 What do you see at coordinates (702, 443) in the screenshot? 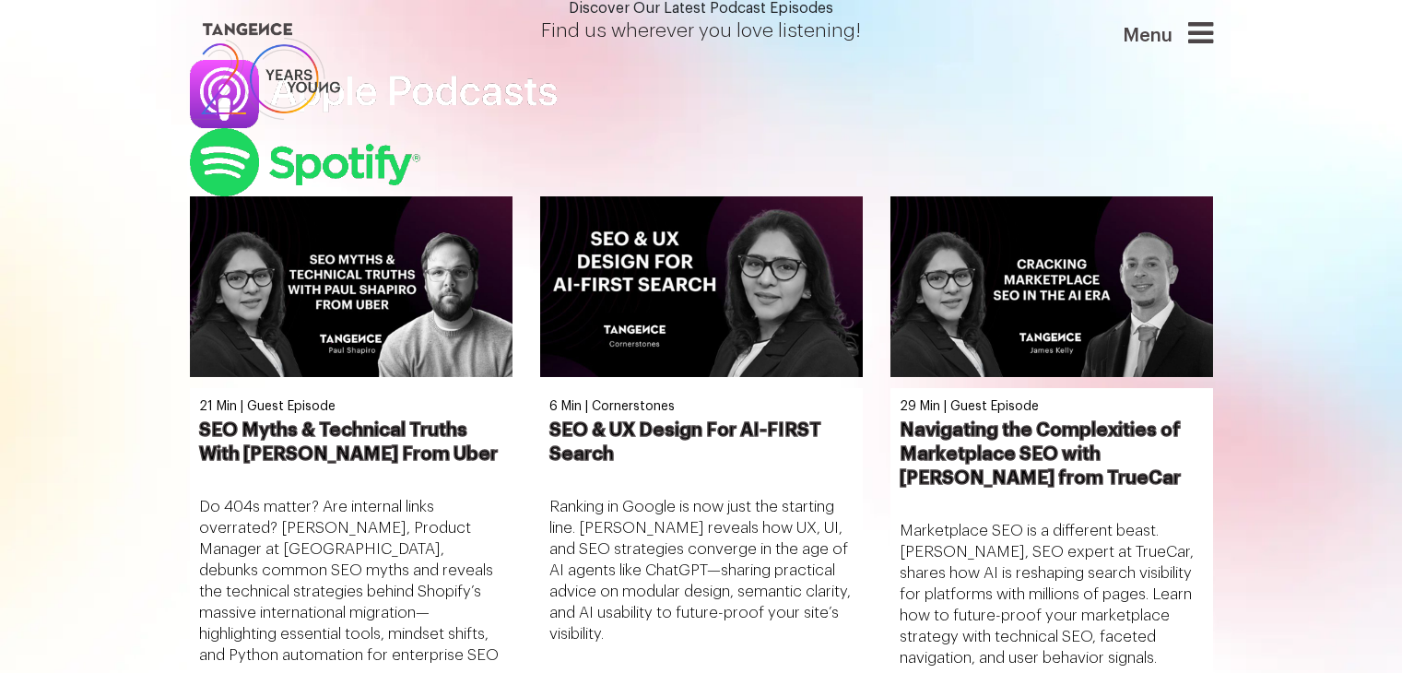
I see `a: SEO & UX Design For AI-FIRST Search` at bounding box center [702, 443].